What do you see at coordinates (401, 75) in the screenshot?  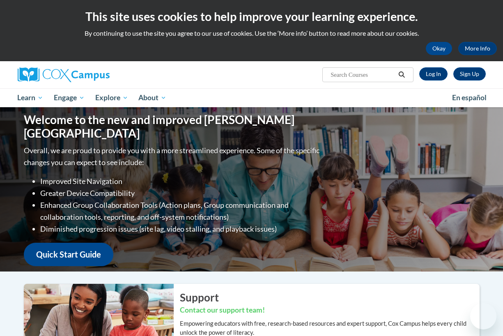 I see `button: Search` at bounding box center [401, 75].